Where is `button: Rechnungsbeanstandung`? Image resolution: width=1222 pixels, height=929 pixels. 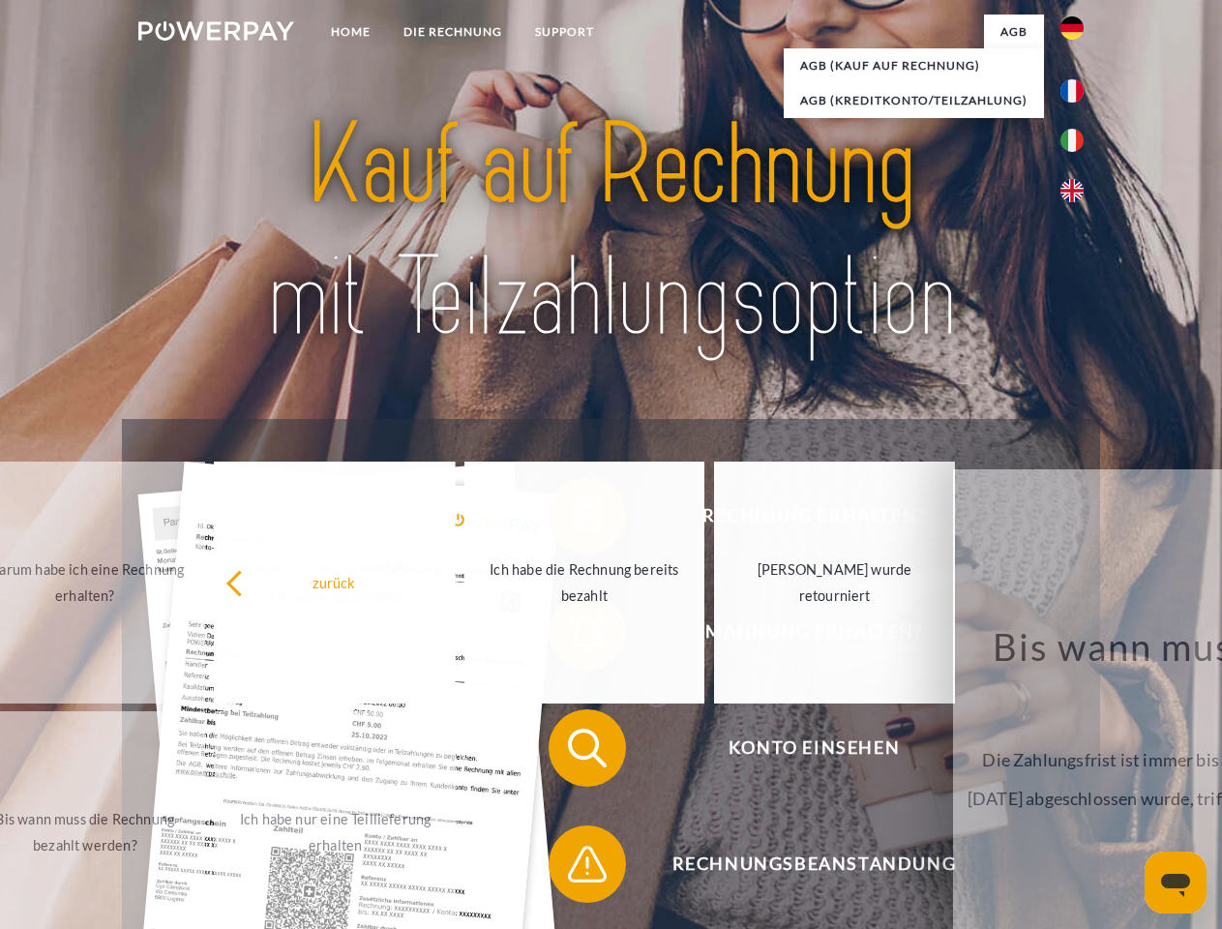 button: Rechnungsbeanstandung is located at coordinates (800, 864).